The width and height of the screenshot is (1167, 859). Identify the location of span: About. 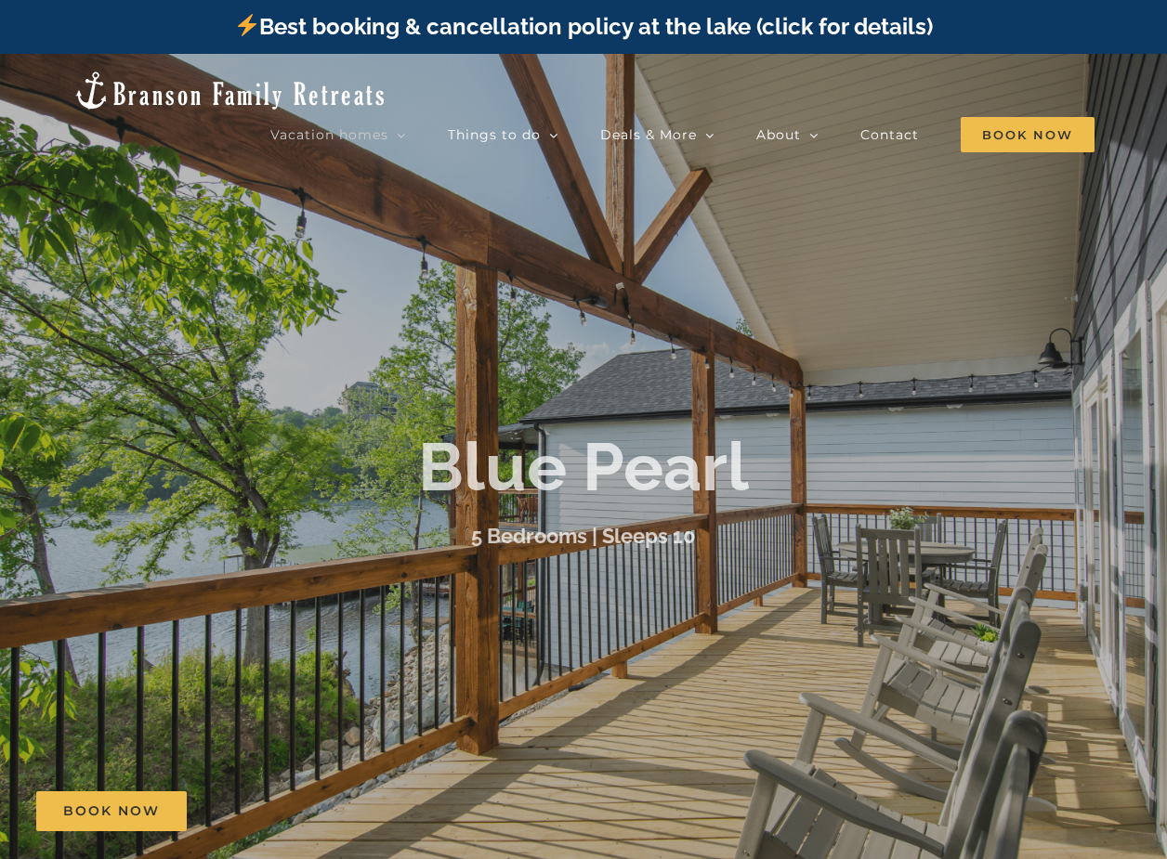
(778, 135).